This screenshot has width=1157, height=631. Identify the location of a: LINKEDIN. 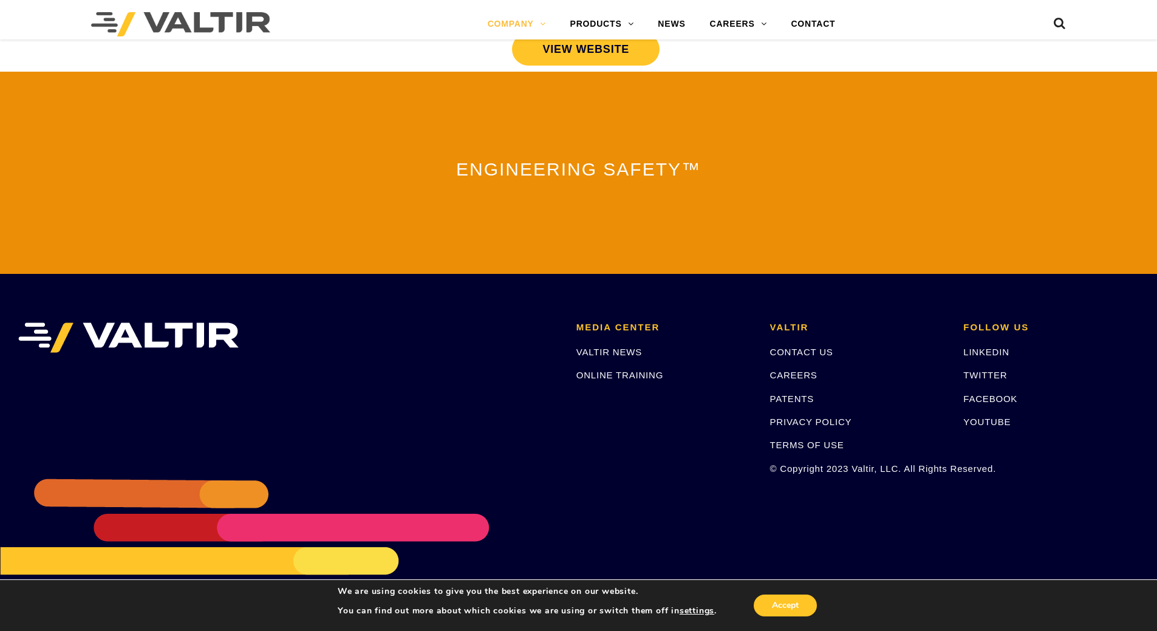
(986, 352).